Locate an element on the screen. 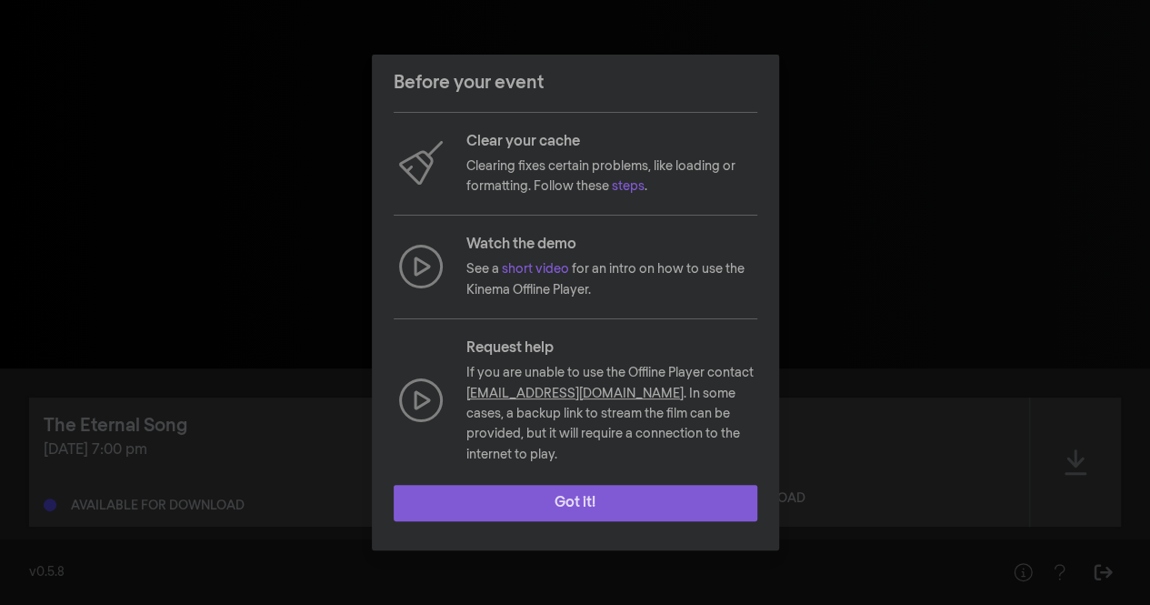 Image resolution: width=1150 pixels, height=605 pixels. a: short video is located at coordinates (536, 269).